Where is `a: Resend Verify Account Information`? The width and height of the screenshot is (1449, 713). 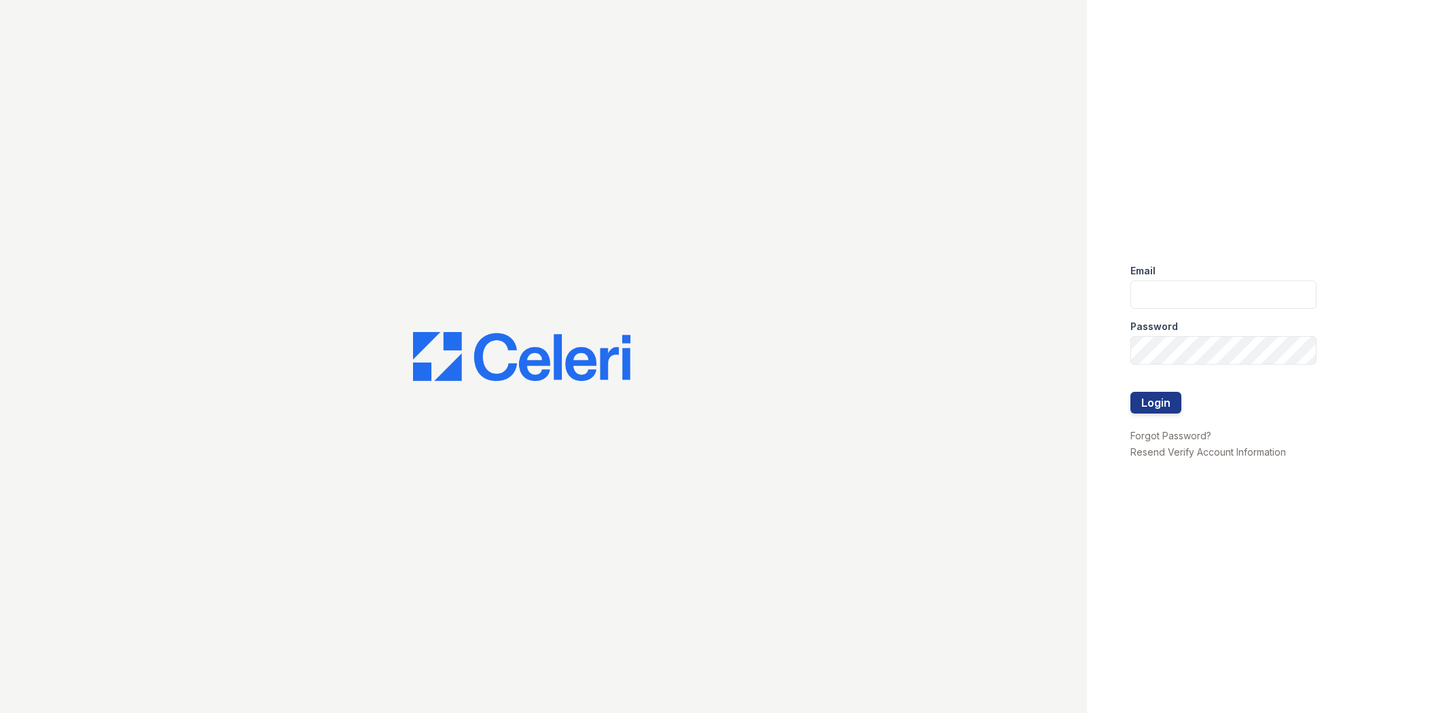 a: Resend Verify Account Information is located at coordinates (1208, 452).